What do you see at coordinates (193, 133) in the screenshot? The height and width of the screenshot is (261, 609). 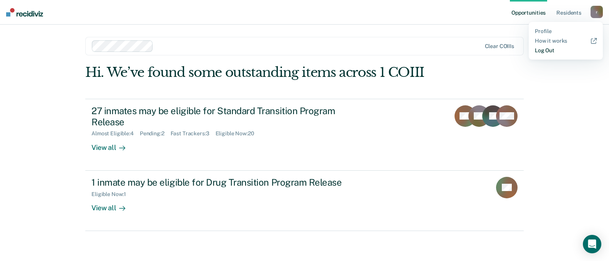 I see `div: Fast Trackers : 3` at bounding box center [193, 133].